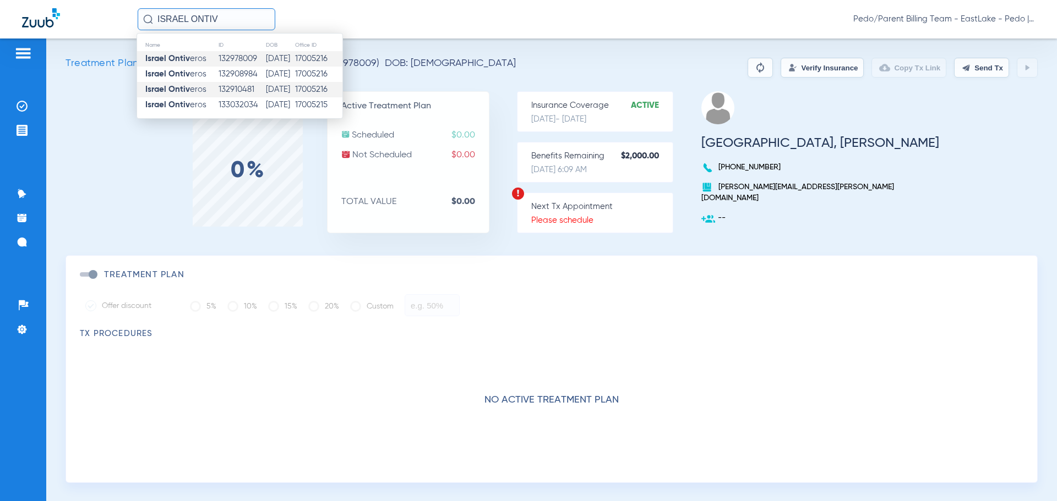 This screenshot has height=501, width=1057. Describe the element at coordinates (242, 105) in the screenshot. I see `td: 133032034` at that location.